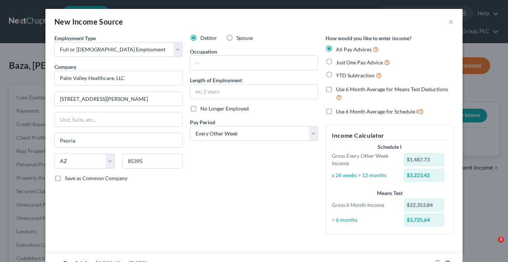 Image resolution: width=508 pixels, height=262 pixels. I want to click on div: $3,223.42, so click(425, 176).